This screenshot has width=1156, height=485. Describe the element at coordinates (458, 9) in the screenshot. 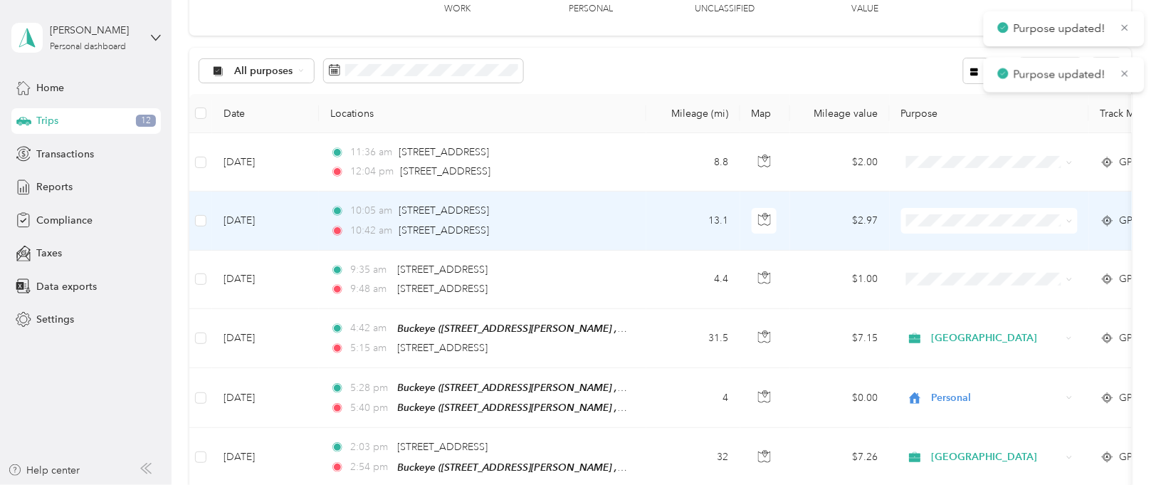

I see `p: Work` at that location.